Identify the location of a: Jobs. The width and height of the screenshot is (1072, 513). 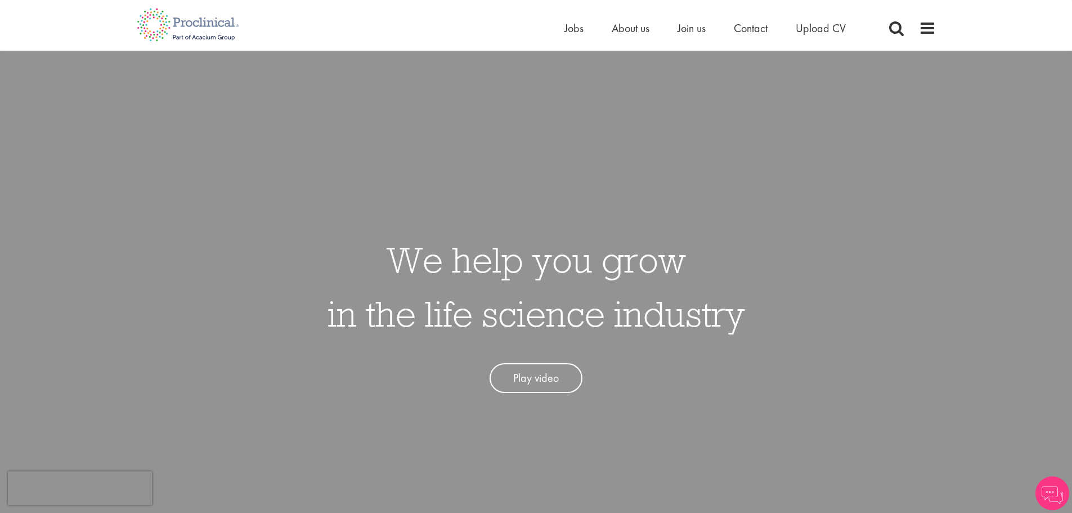
(574, 28).